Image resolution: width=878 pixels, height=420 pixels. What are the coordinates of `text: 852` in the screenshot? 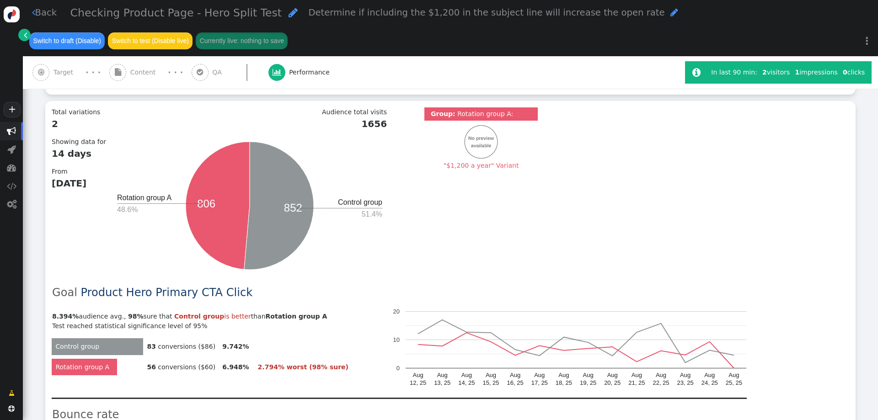 It's located at (293, 208).